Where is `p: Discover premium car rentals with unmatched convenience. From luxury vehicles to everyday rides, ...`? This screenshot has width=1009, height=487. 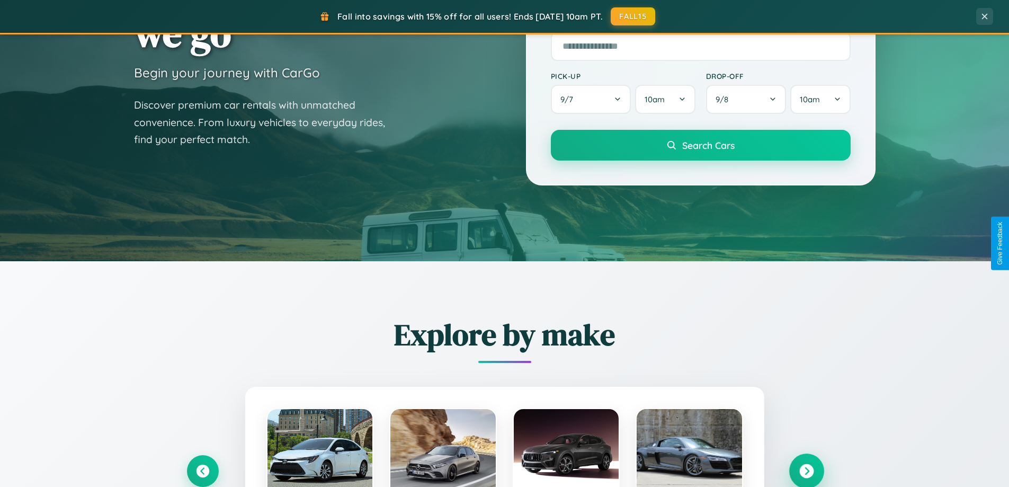 p: Discover premium car rentals with unmatched convenience. From luxury vehicles to everyday rides, ... is located at coordinates (267, 122).